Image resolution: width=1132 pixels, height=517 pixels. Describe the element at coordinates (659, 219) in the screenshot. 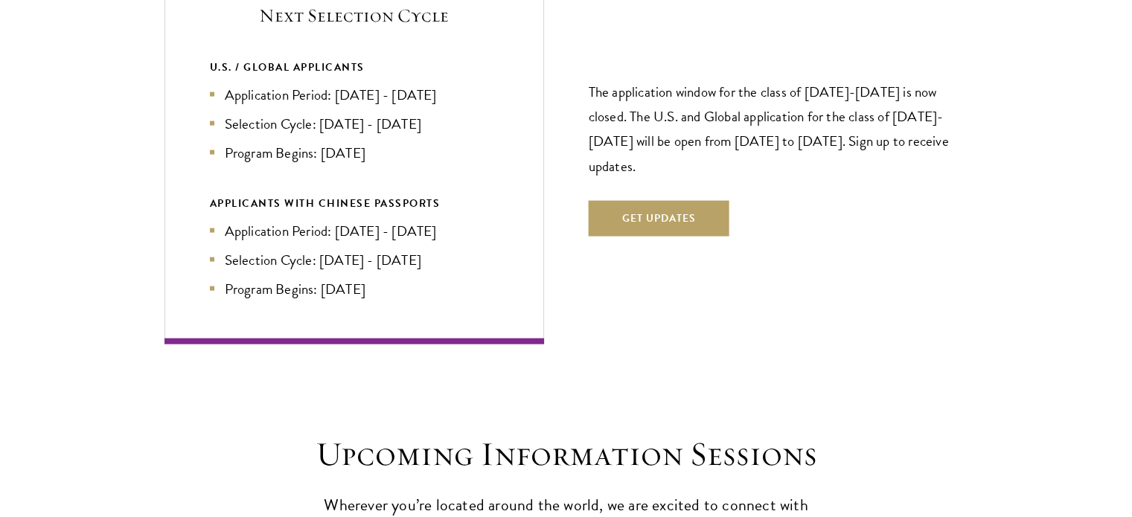

I see `button: Get Updates` at that location.